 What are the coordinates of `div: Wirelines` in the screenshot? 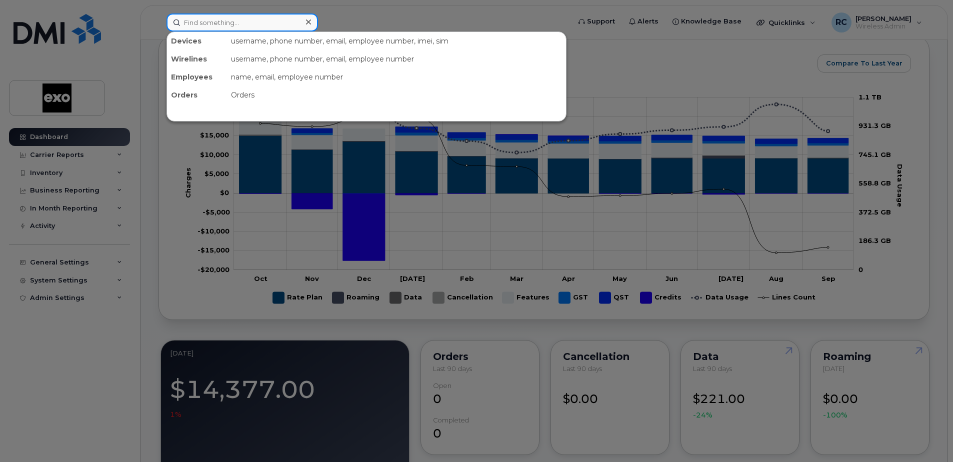 It's located at (197, 59).